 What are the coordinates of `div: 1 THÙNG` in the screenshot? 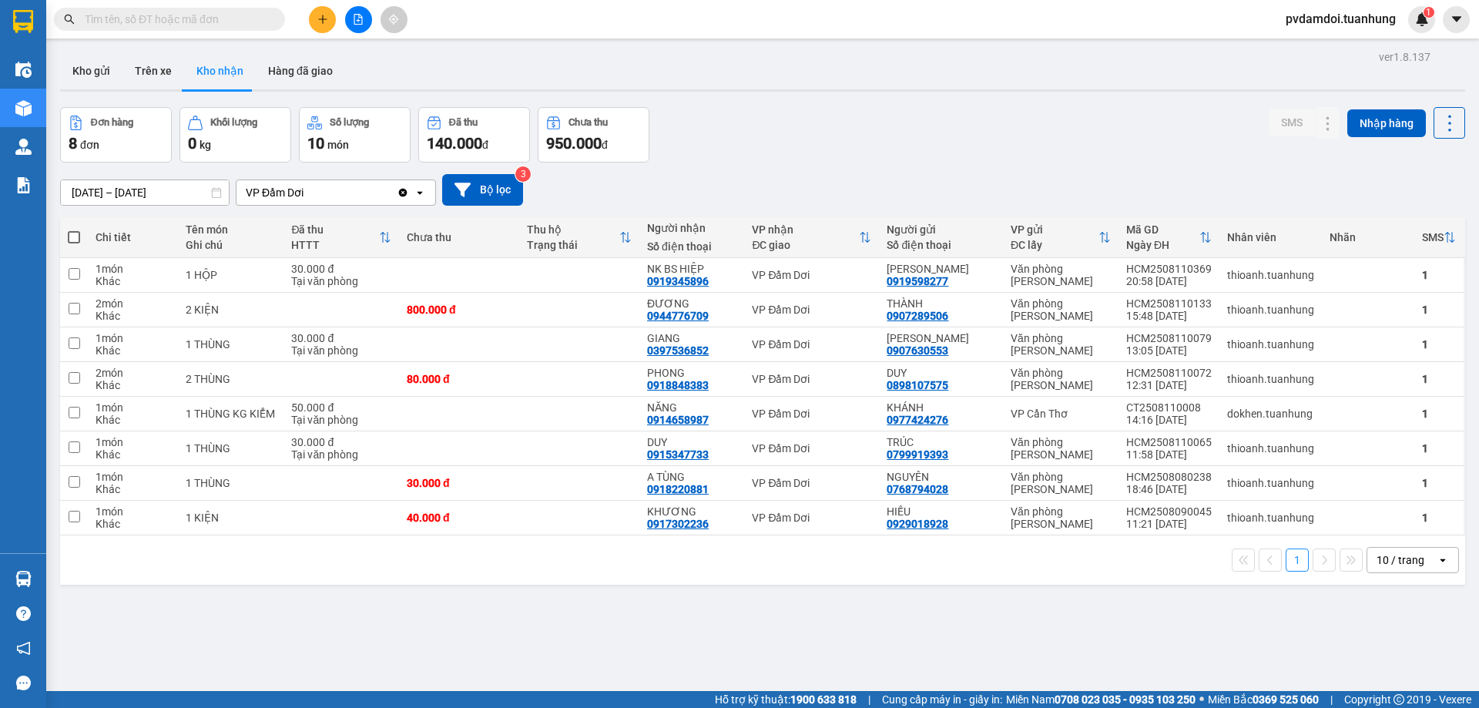 It's located at (230, 483).